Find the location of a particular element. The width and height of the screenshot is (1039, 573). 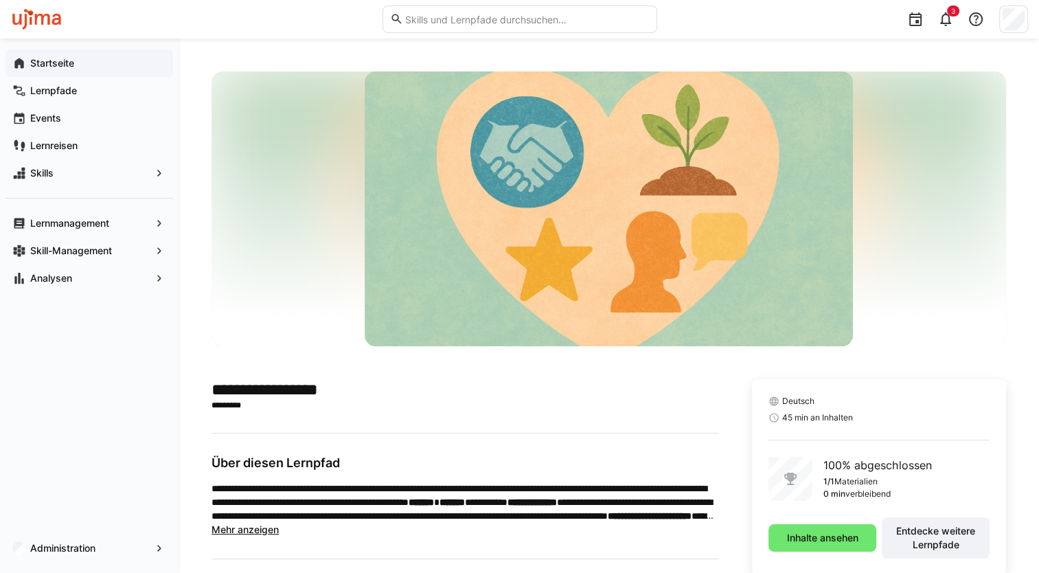

span: Mehr anzeigen is located at coordinates (245, 529).